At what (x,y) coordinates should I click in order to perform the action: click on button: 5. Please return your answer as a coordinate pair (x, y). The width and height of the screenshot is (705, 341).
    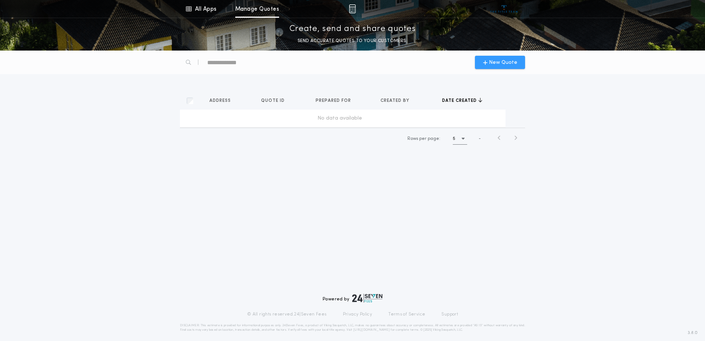
    Looking at the image, I should click on (460, 139).